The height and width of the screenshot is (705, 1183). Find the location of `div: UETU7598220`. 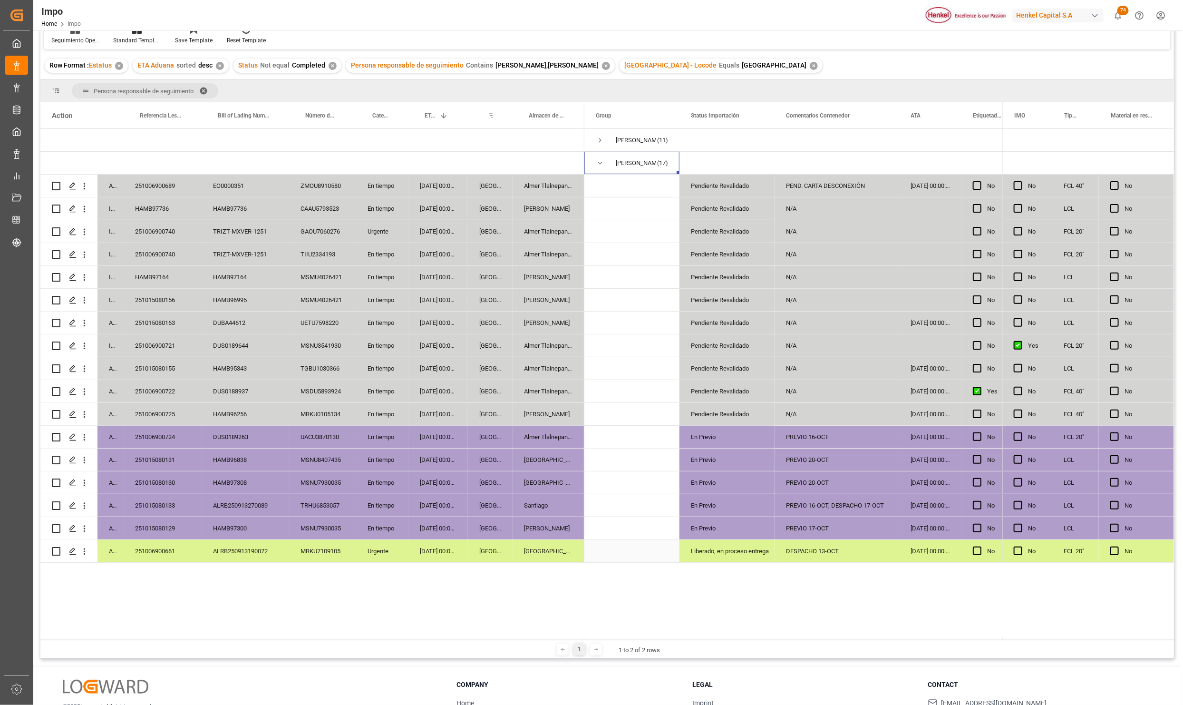

div: UETU7598220 is located at coordinates (322, 322).